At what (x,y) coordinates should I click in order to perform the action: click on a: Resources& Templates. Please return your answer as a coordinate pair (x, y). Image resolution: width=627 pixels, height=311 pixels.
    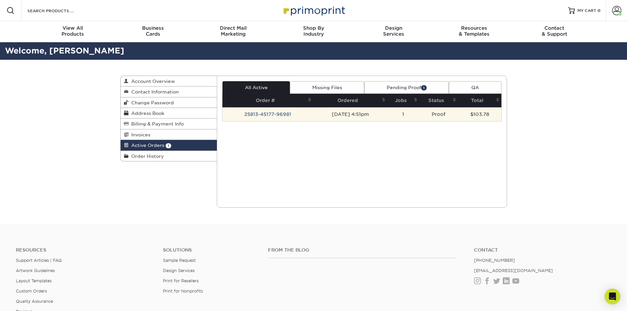
    Looking at the image, I should click on (474, 32).